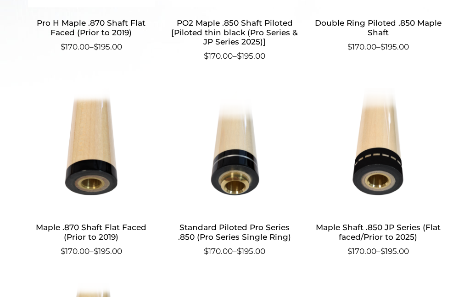  I want to click on h2: Standard Piloted Pro Series .850 (Pro Series Single Ring), so click(234, 233).